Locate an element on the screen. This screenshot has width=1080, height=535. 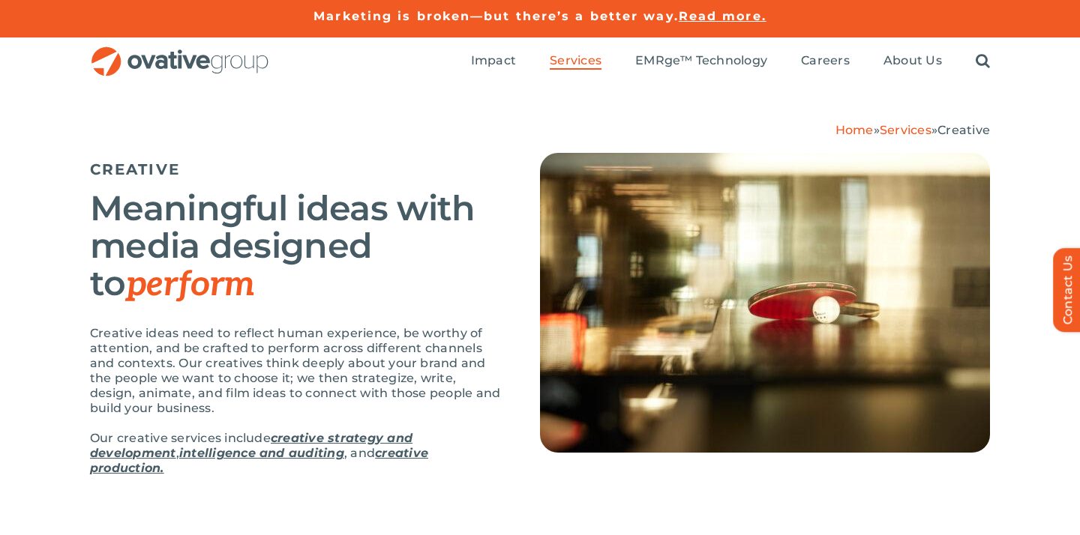
span: Careers is located at coordinates (825, 61).